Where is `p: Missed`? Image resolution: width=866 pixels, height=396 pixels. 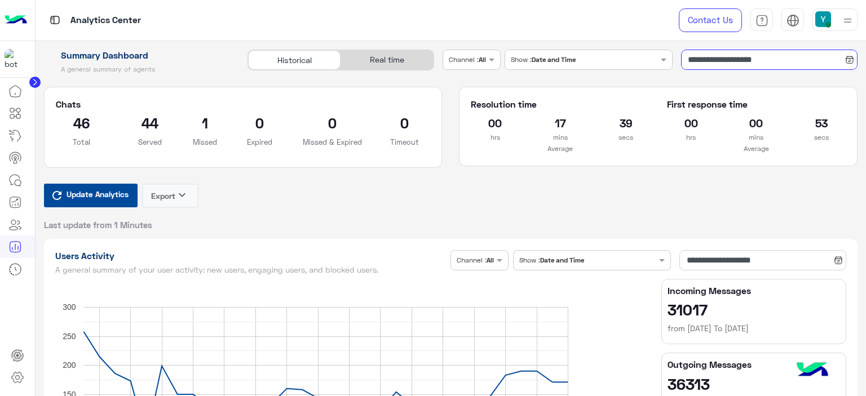
p: Missed is located at coordinates (205, 142).